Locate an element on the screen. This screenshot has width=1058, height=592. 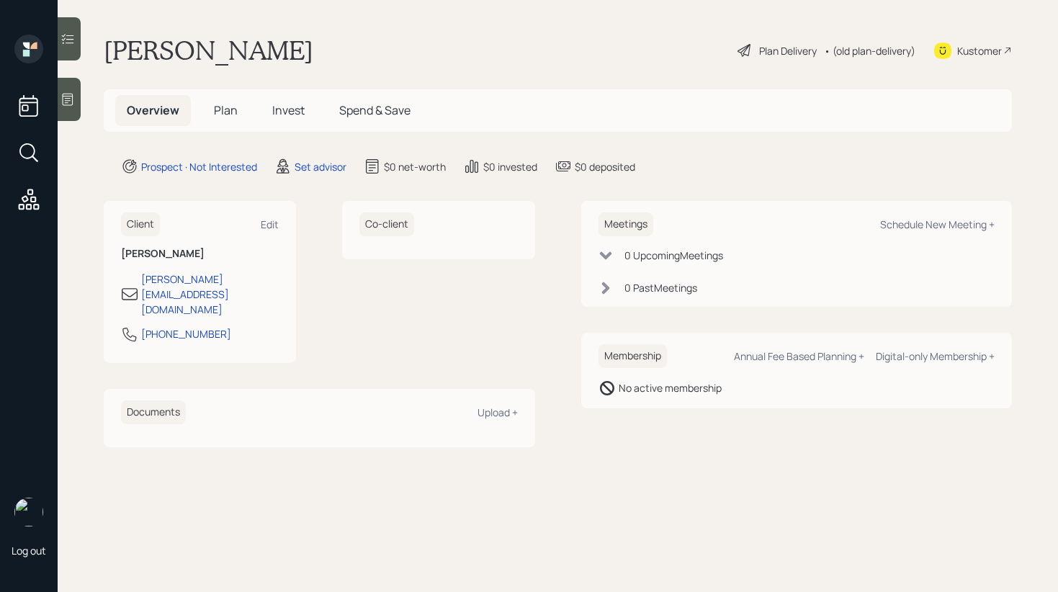
span: Overview is located at coordinates (153, 110).